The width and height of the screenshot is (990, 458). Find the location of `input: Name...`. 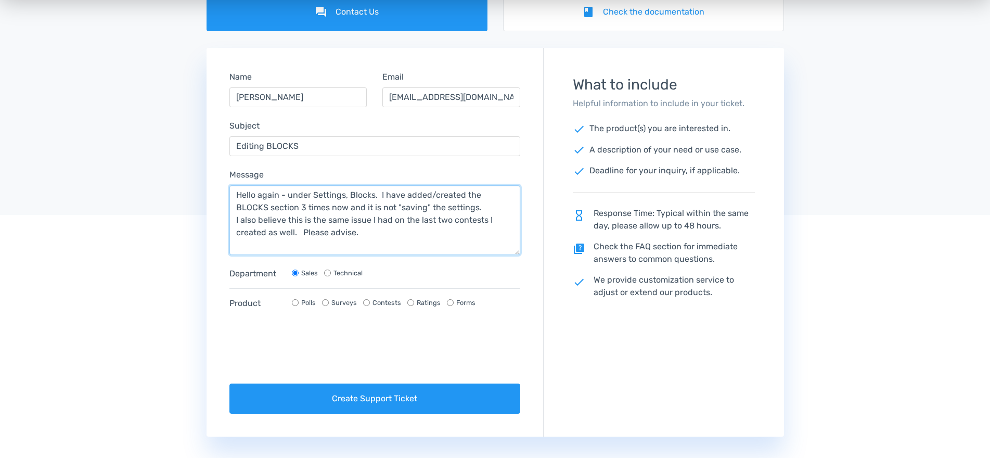

input: Name... is located at coordinates (298, 97).